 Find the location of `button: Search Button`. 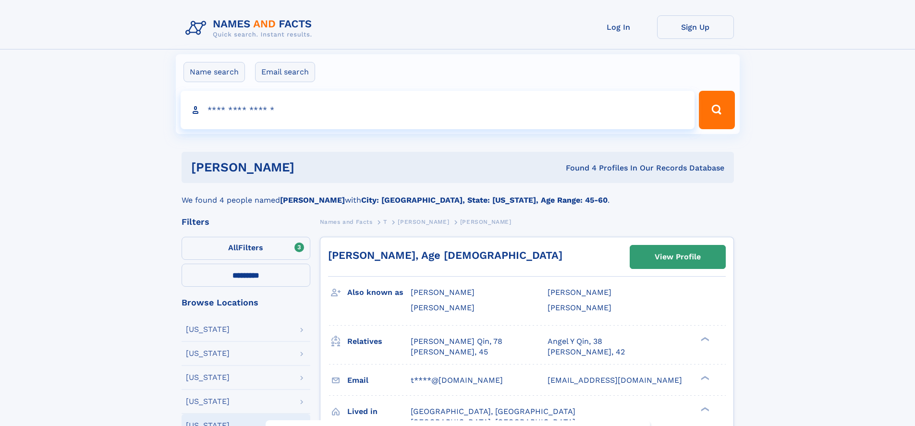

button: Search Button is located at coordinates (716, 110).